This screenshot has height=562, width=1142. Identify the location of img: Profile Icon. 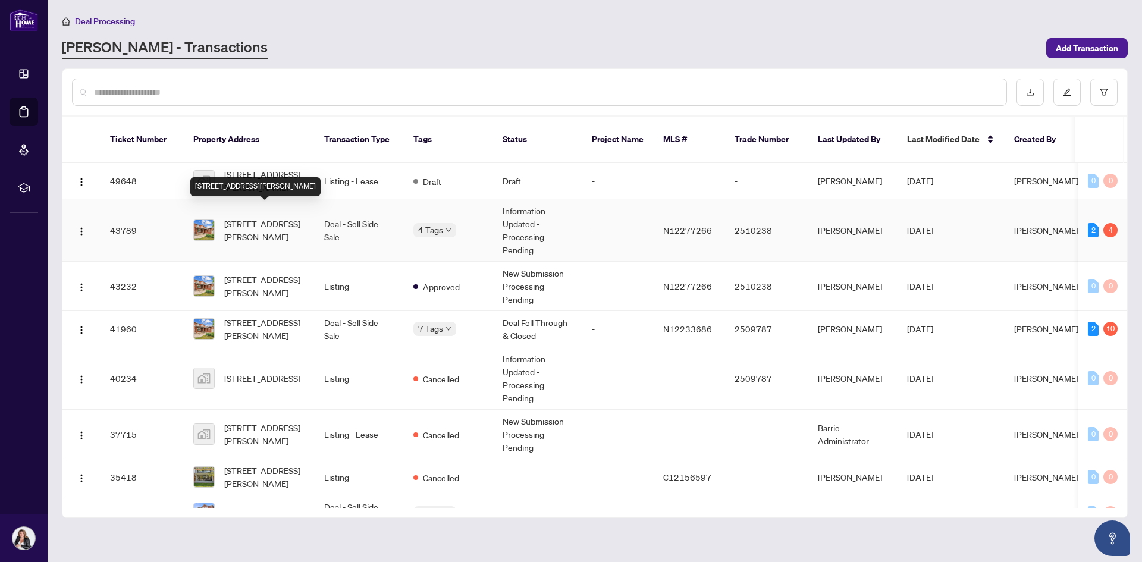
(24, 538).